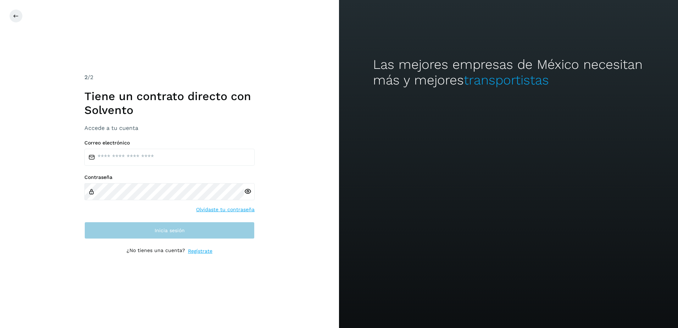 The width and height of the screenshot is (678, 328). I want to click on span: 2, so click(86, 77).